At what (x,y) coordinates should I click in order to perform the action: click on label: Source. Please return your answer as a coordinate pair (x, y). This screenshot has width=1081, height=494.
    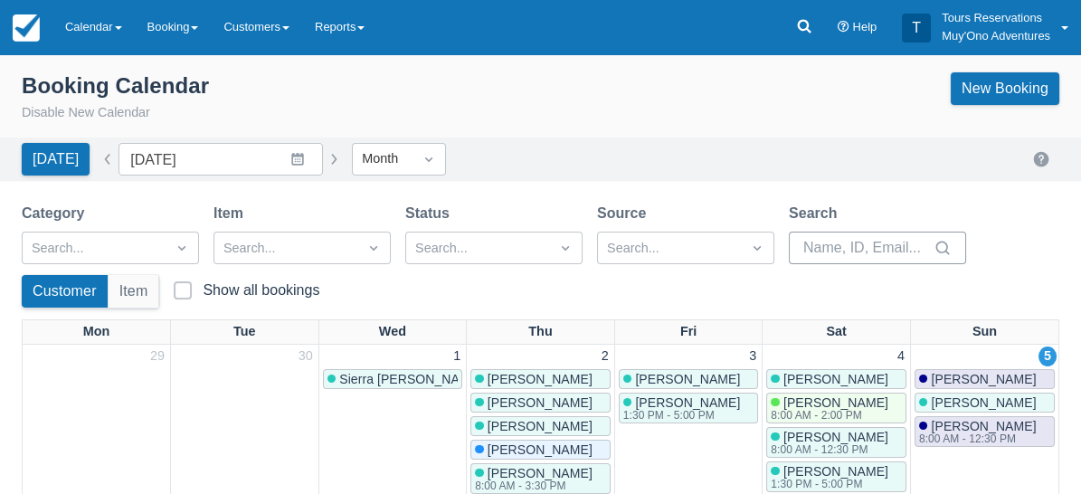
    Looking at the image, I should click on (625, 213).